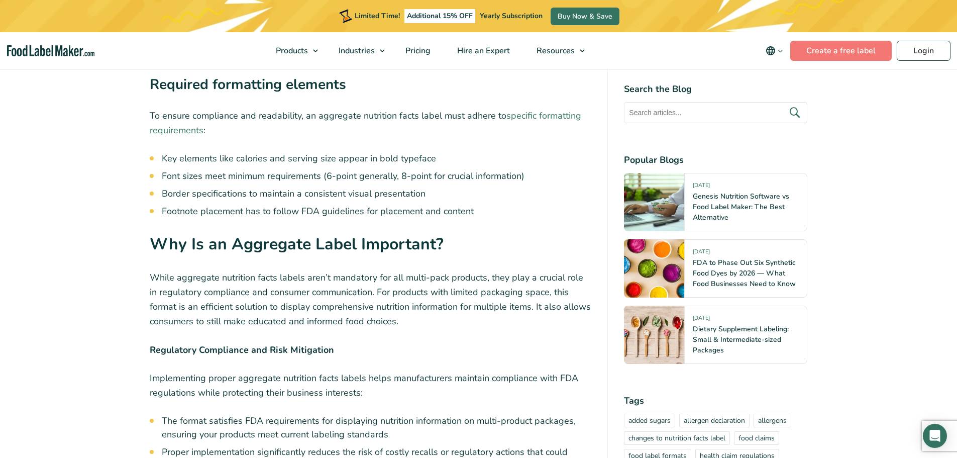 The height and width of the screenshot is (458, 957). What do you see at coordinates (377, 428) in the screenshot?
I see `li: The format satisfies FDA requirements for displaying nutrition information on multi-product packa...` at bounding box center [377, 428].